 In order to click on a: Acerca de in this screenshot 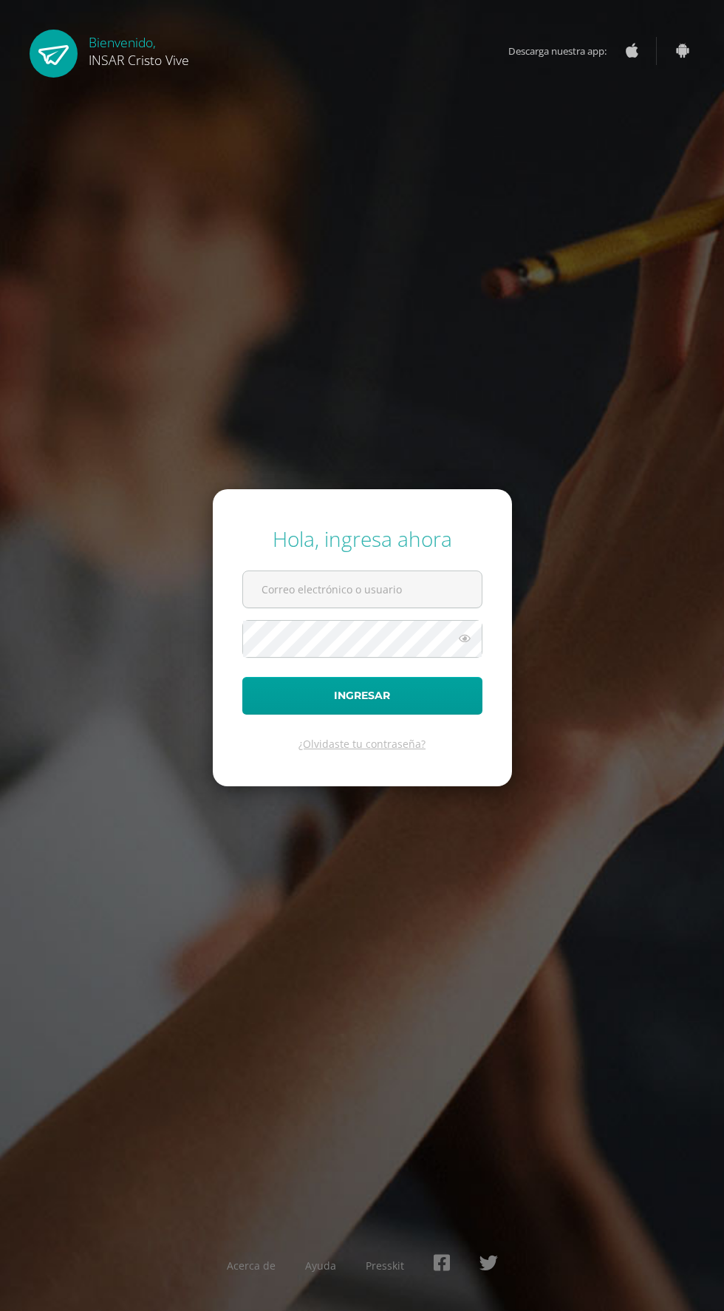, I will do `click(251, 1265)`.